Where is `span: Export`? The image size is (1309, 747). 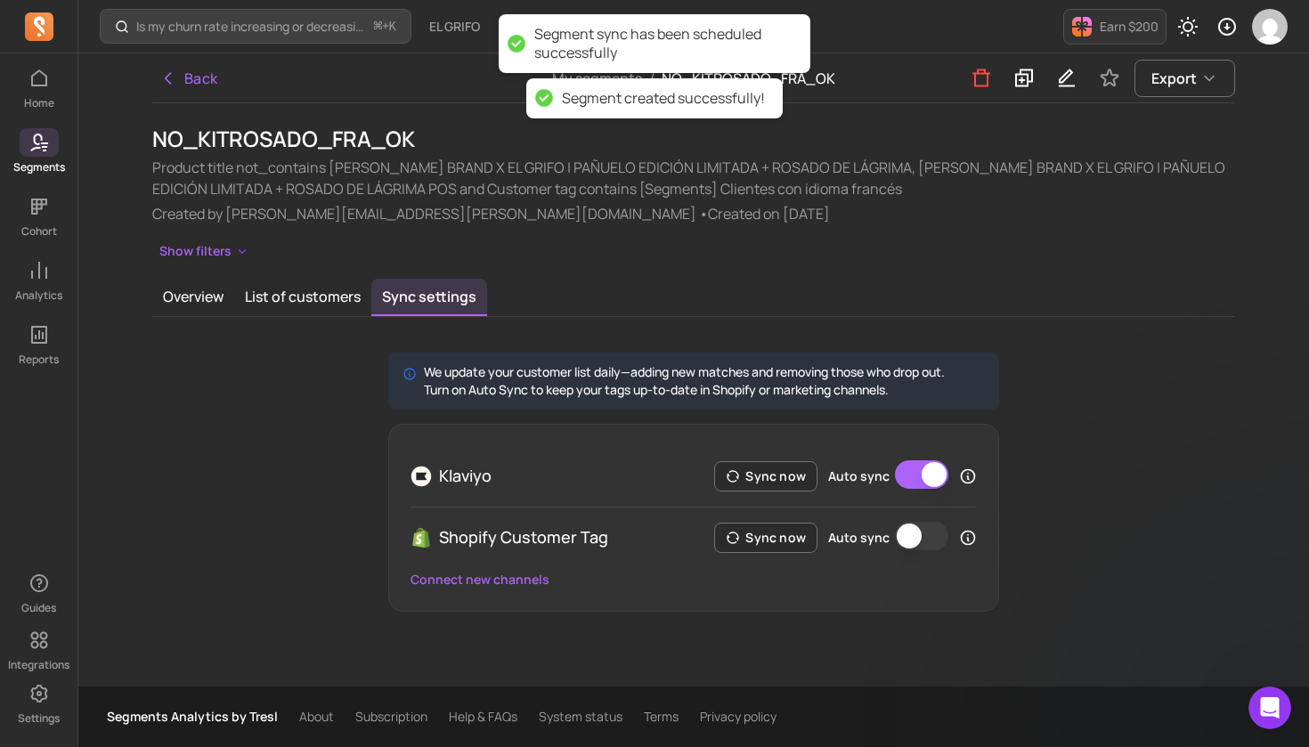
span: Export is located at coordinates (1174, 78).